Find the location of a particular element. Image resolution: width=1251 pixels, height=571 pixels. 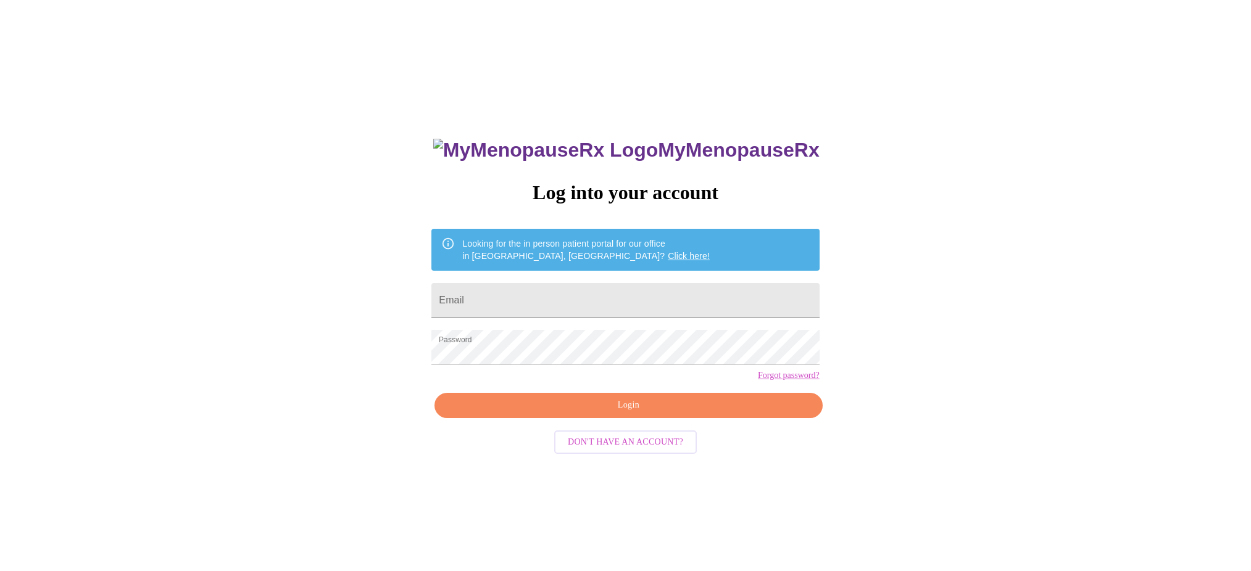

a: Forgot password? is located at coordinates (789, 376).